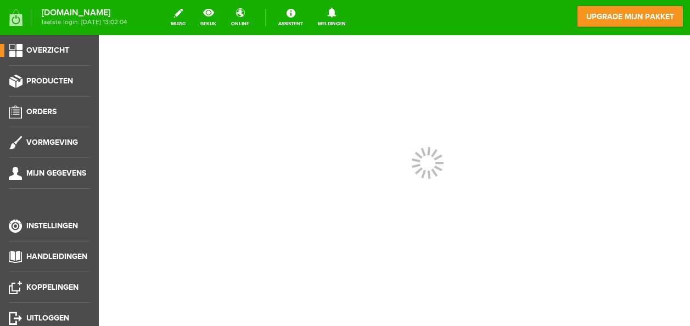 The height and width of the screenshot is (326, 690). What do you see at coordinates (52, 287) in the screenshot?
I see `span: Koppelingen` at bounding box center [52, 287].